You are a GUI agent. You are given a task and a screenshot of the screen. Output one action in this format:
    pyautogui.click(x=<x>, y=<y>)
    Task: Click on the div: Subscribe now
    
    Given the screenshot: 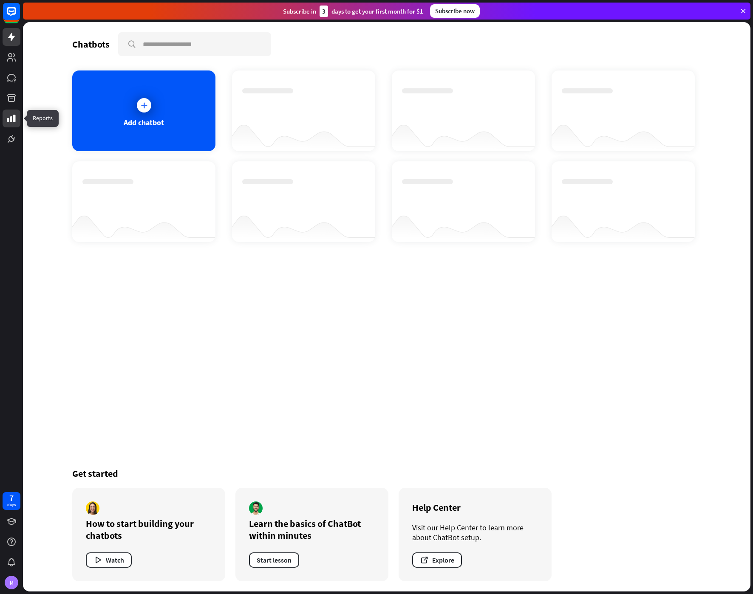 What is the action you would take?
    pyautogui.click(x=455, y=11)
    